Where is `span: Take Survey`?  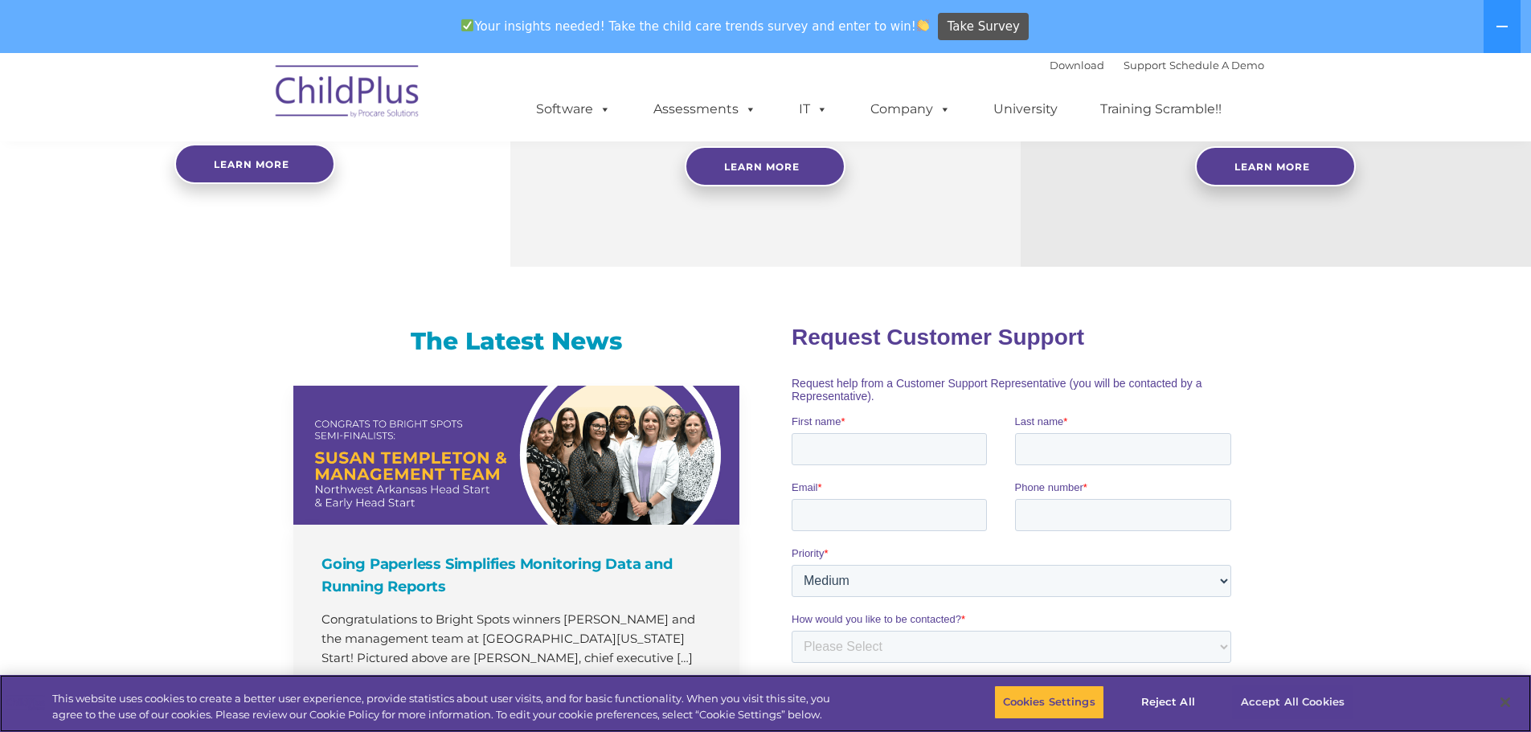
span: Take Survey is located at coordinates (984, 27).